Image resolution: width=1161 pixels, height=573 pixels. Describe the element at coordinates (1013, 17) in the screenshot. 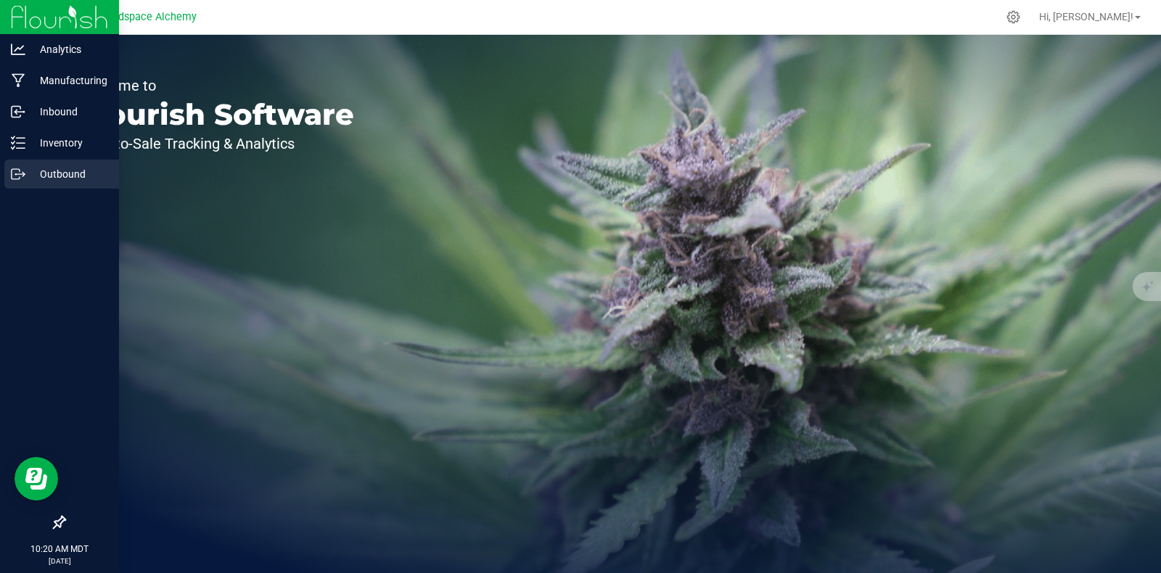

I see `div: Manage settings` at that location.